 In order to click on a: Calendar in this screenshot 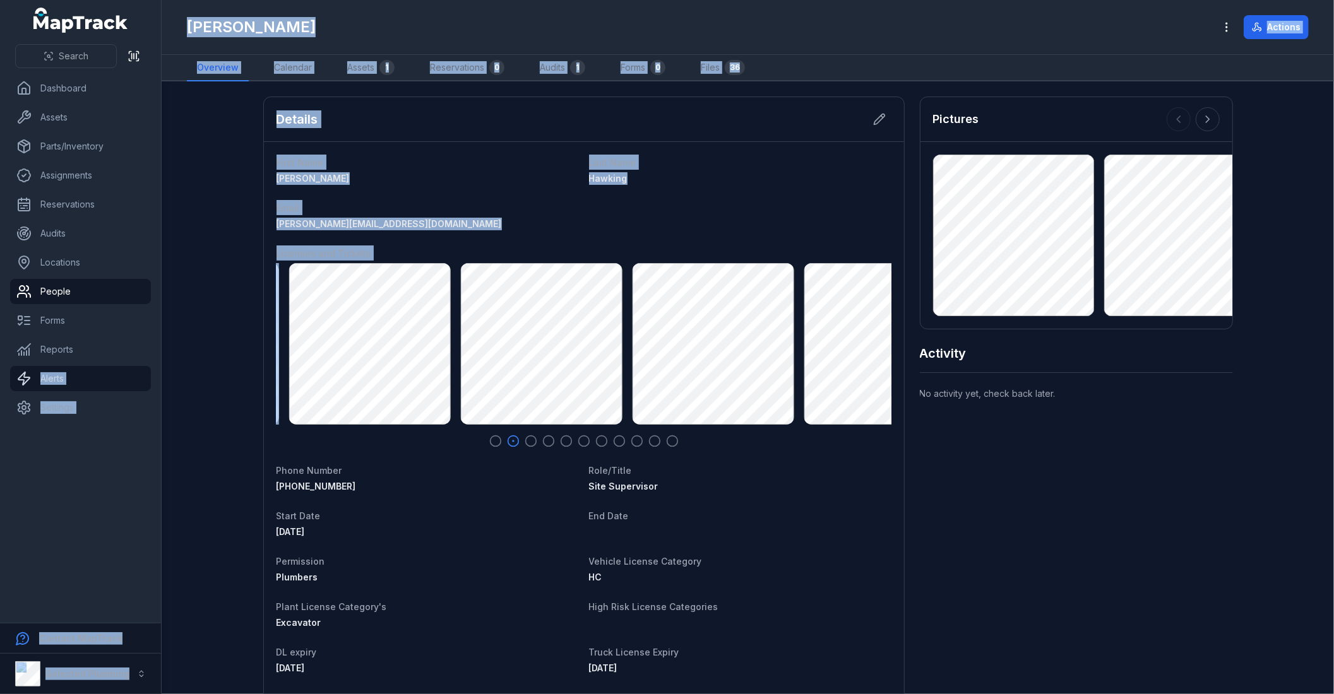, I will do `click(293, 68)`.